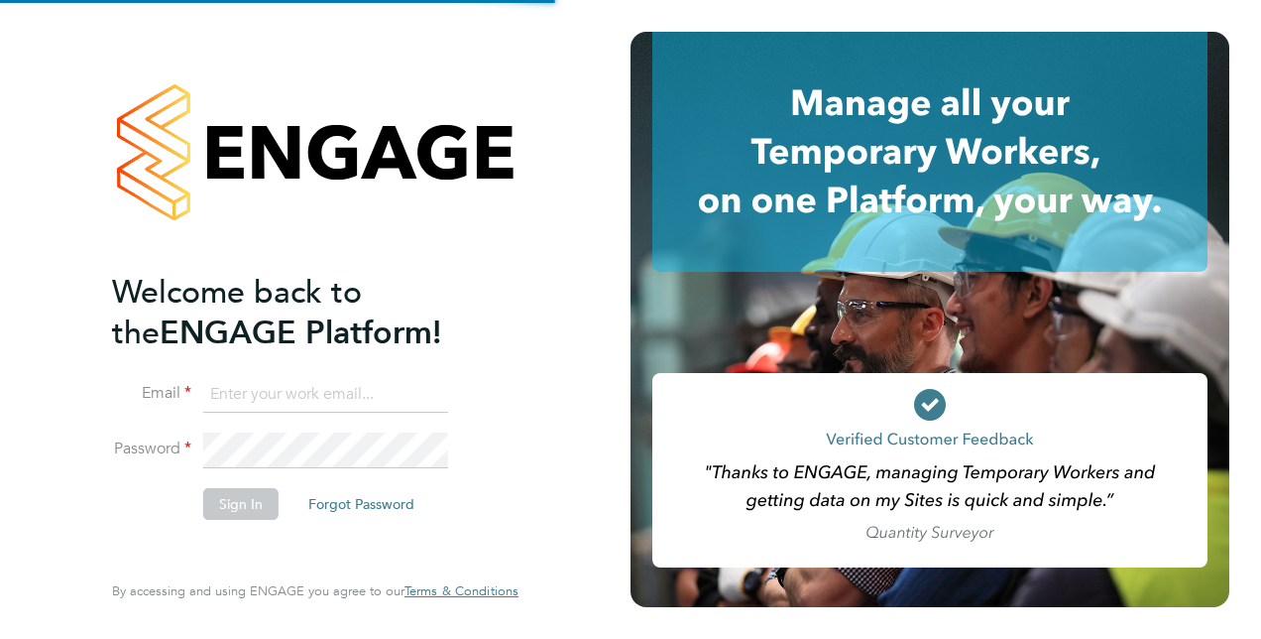 Image resolution: width=1261 pixels, height=639 pixels. What do you see at coordinates (315, 590) in the screenshot?
I see `span: By accessing and using ENGAGE you agree to our` at bounding box center [315, 590].